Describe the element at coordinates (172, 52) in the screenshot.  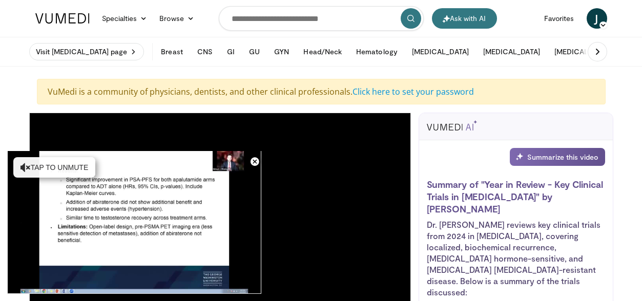
I see `button: Breast` at that location.